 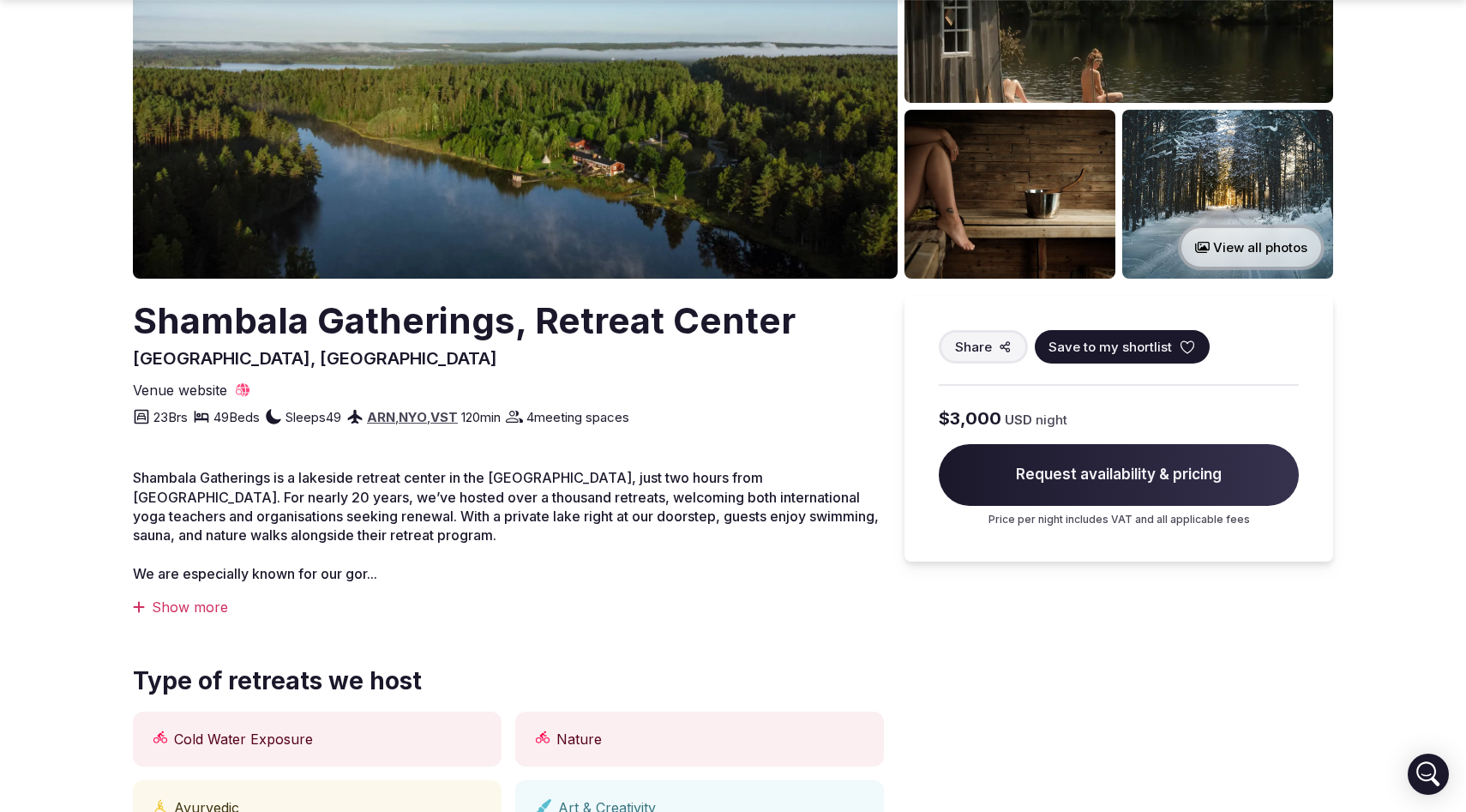 What do you see at coordinates (464, 321) in the screenshot?
I see `h2: Shambala Gatherings, Retreat Center` at bounding box center [464, 321].